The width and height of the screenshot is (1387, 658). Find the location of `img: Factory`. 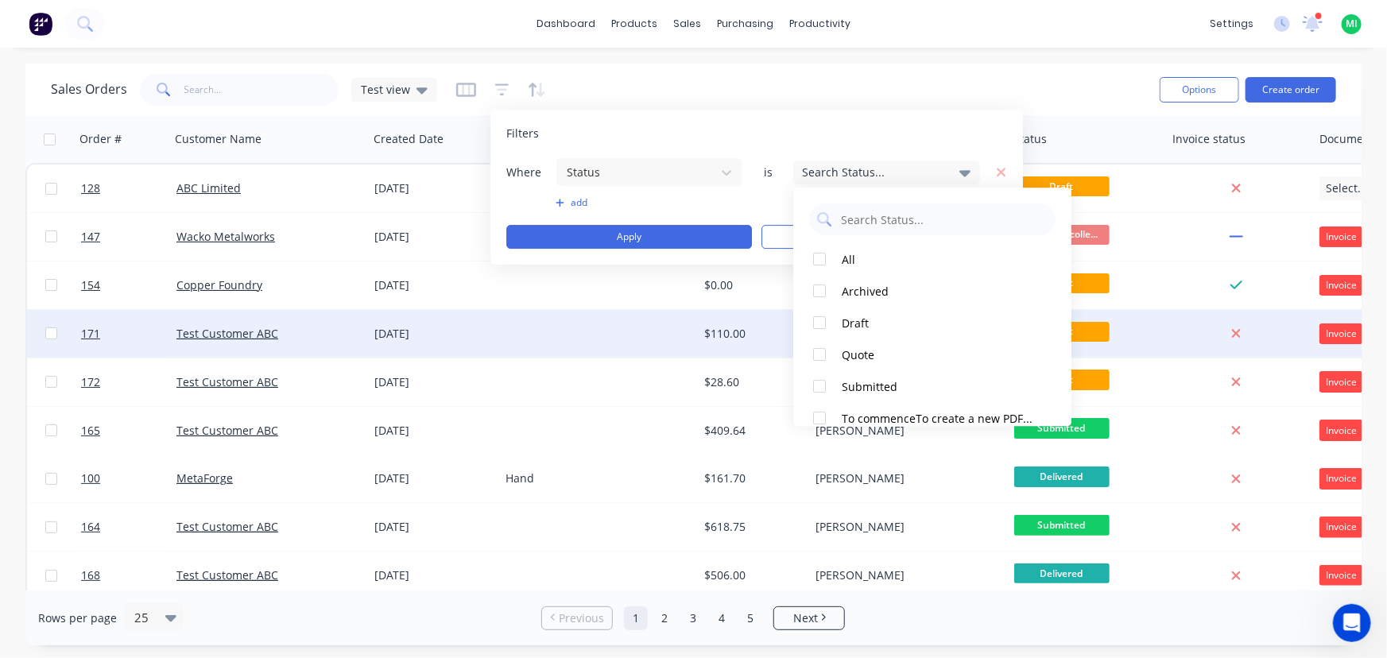

img: Factory is located at coordinates (41, 24).